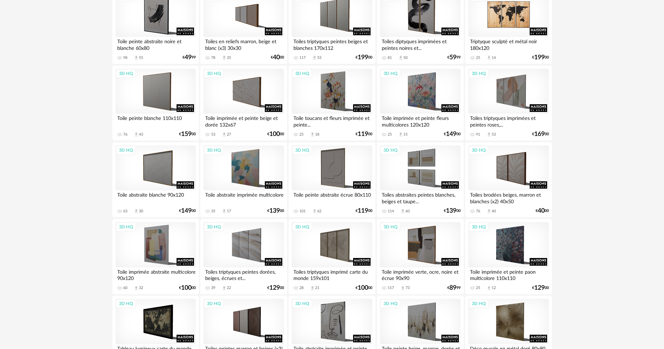 This screenshot has height=349, width=664. I want to click on a: 3D HQ Toile peinte blanche 110x110 76 Download icon 43 €15900, so click(156, 103).